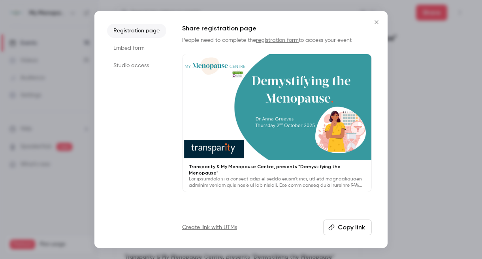 The image size is (482, 259). Describe the element at coordinates (277, 40) in the screenshot. I see `p: People need to complete the to access your event` at that location.